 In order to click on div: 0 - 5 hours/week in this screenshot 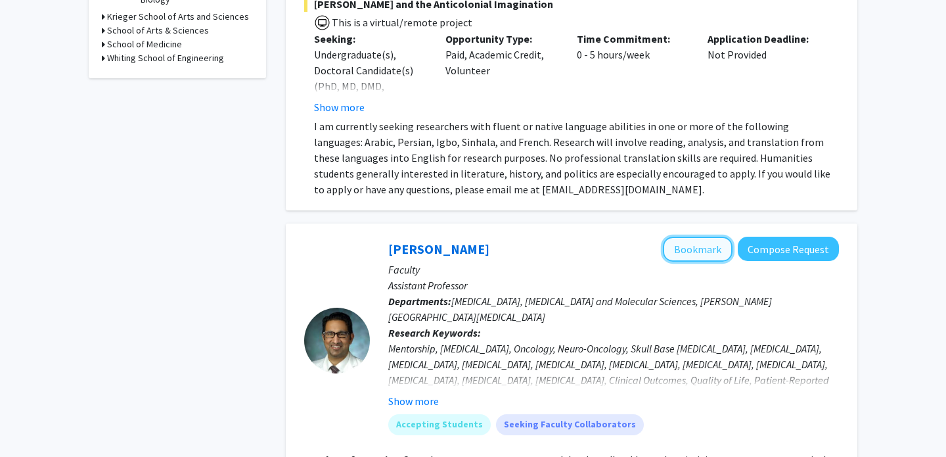, I will do `click(633, 73)`.